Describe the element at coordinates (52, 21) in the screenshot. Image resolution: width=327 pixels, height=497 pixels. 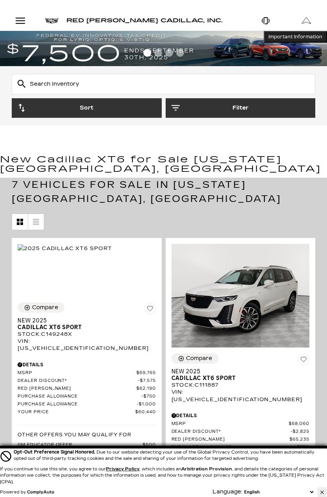
I see `a: Cadillac logo` at that location.